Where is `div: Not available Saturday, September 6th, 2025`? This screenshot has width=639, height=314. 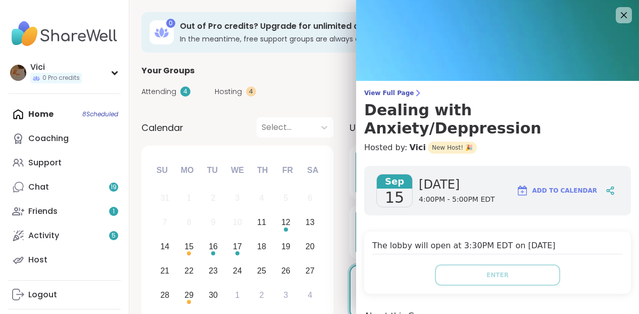 div: Not available Saturday, September 6th, 2025 is located at coordinates (310, 198).